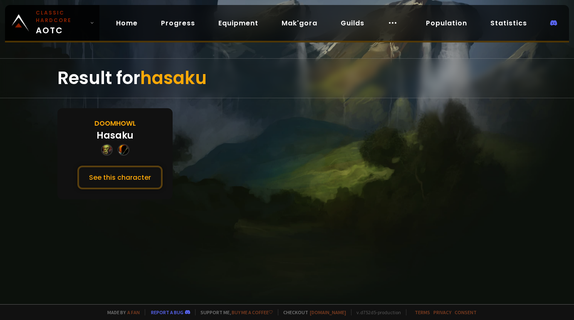  What do you see at coordinates (173, 78) in the screenshot?
I see `span: hasaku` at bounding box center [173, 78].